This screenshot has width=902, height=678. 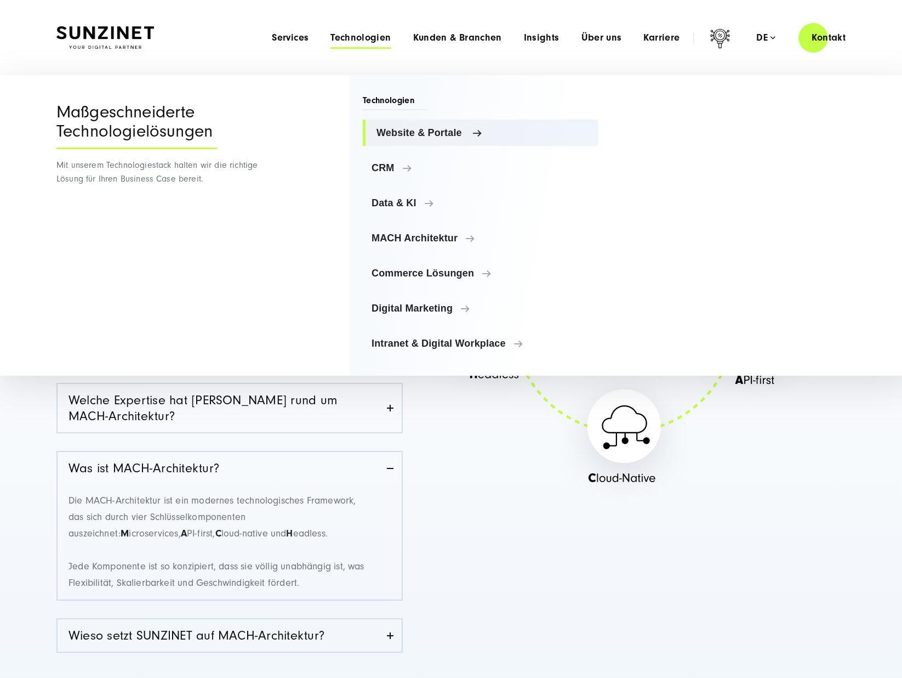 What do you see at coordinates (480, 308) in the screenshot?
I see `span: Digital Marketing` at bounding box center [480, 308].